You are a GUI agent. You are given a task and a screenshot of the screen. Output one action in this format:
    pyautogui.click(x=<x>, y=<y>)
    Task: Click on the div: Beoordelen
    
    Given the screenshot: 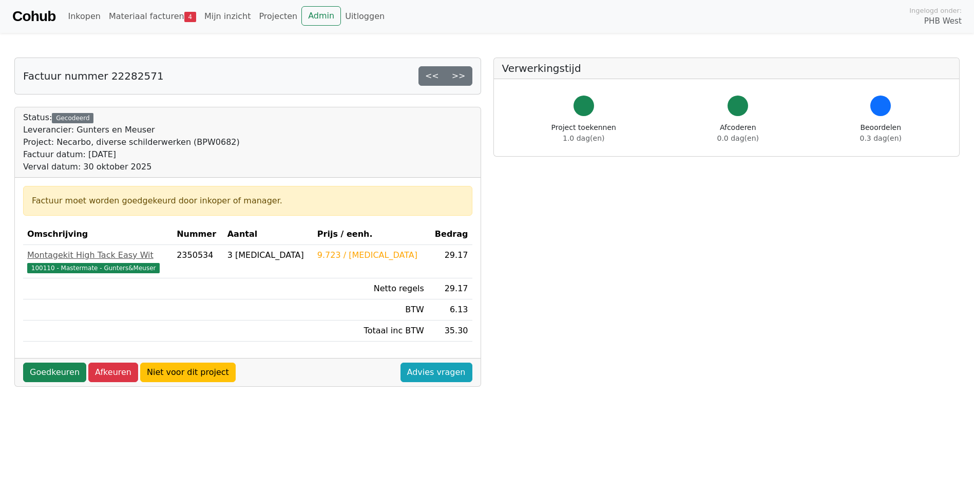 What is the action you would take?
    pyautogui.click(x=880, y=133)
    